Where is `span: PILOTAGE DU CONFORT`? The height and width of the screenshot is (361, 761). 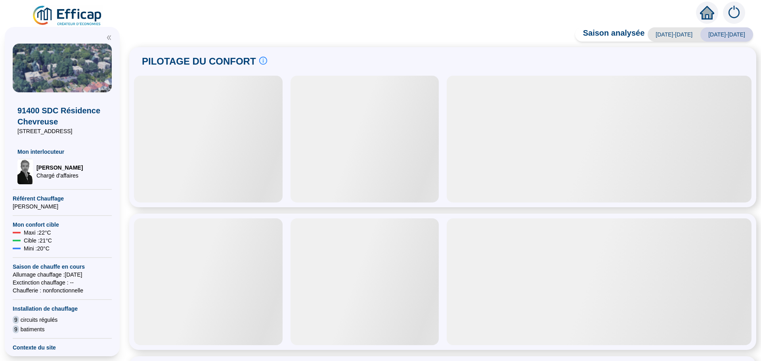
span: PILOTAGE DU CONFORT is located at coordinates (199, 61).